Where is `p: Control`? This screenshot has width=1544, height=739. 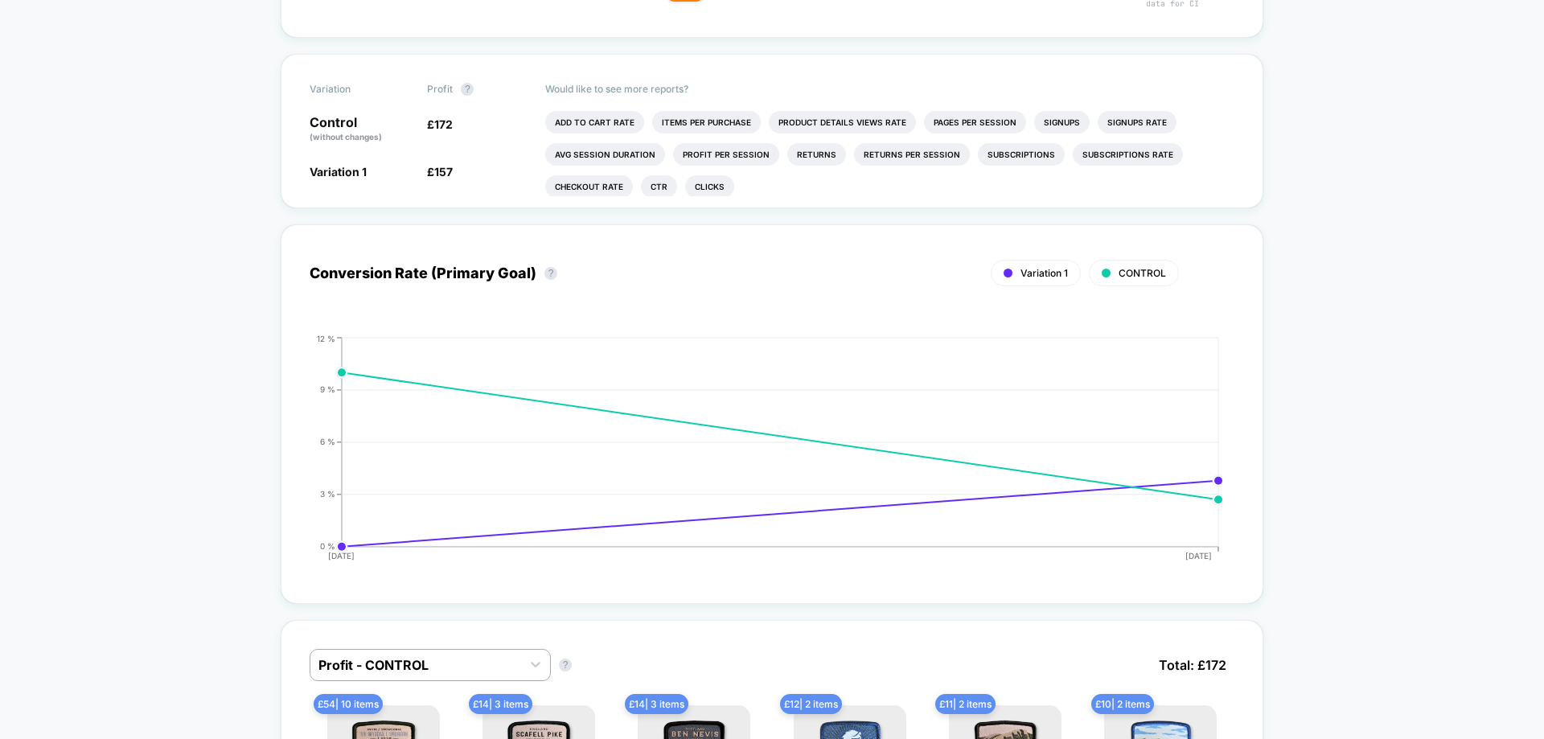
p: Control is located at coordinates (360, 130).